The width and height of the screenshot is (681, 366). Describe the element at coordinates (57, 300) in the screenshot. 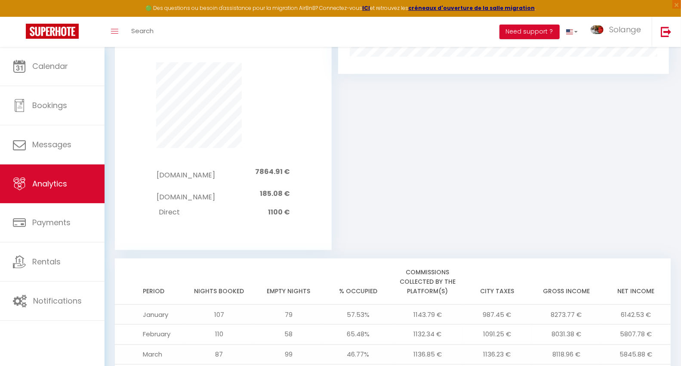

I see `span: Notifications` at that location.